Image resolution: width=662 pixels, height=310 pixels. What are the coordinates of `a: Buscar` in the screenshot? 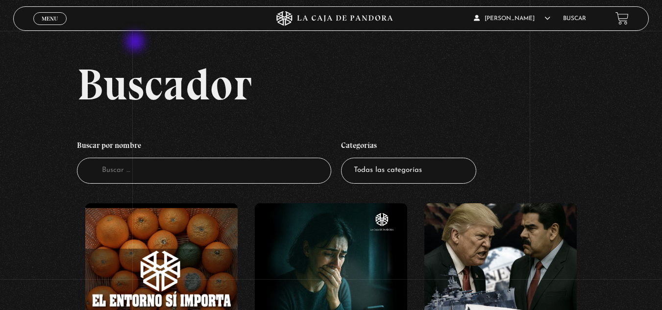 It's located at (574, 19).